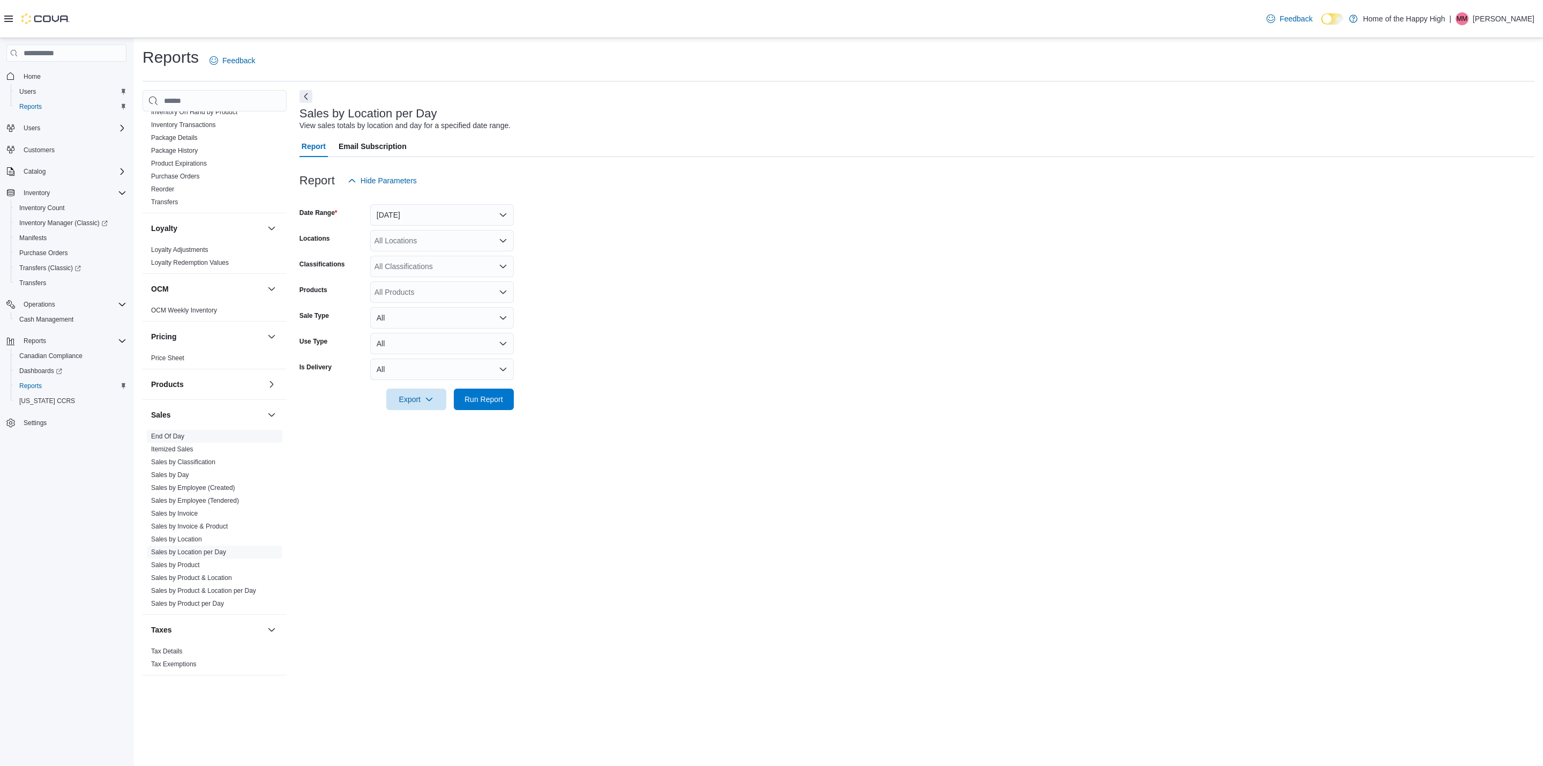 This screenshot has width=1543, height=766. Describe the element at coordinates (31, 107) in the screenshot. I see `a: Reports` at that location.